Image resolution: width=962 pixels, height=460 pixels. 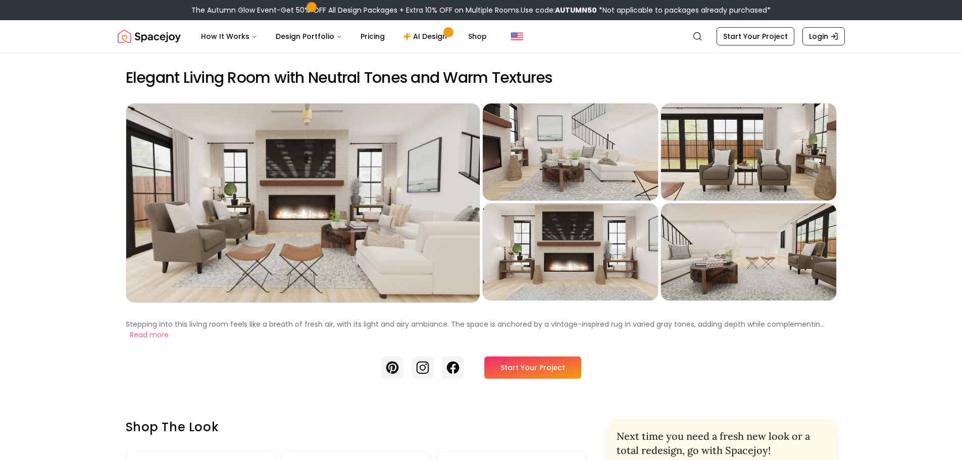 What do you see at coordinates (824, 36) in the screenshot?
I see `a: Login` at bounding box center [824, 36].